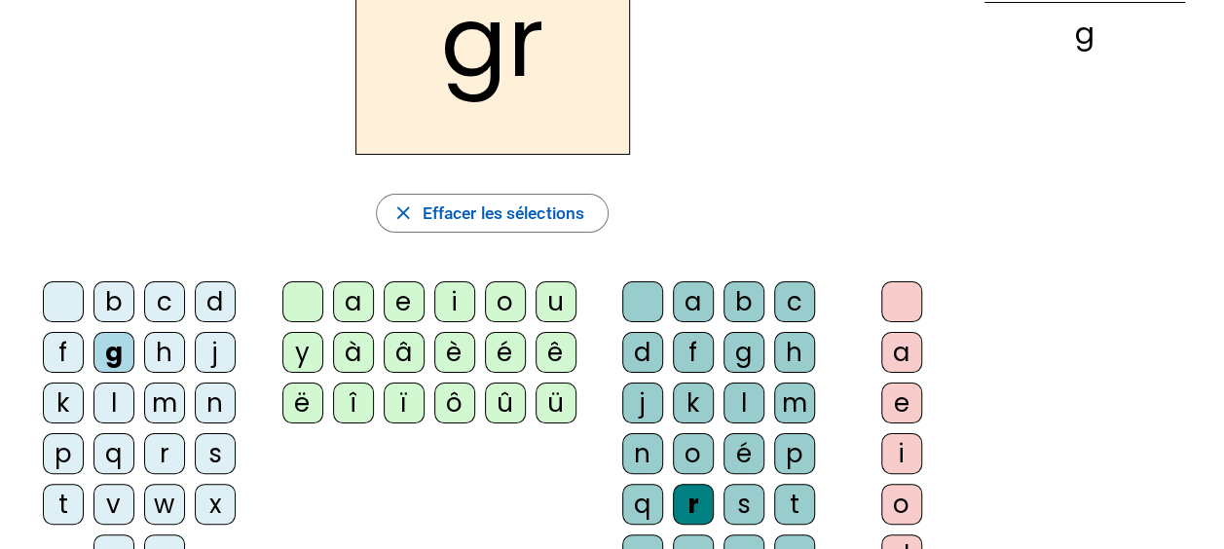 The image size is (1224, 549). I want to click on div: î, so click(354, 403).